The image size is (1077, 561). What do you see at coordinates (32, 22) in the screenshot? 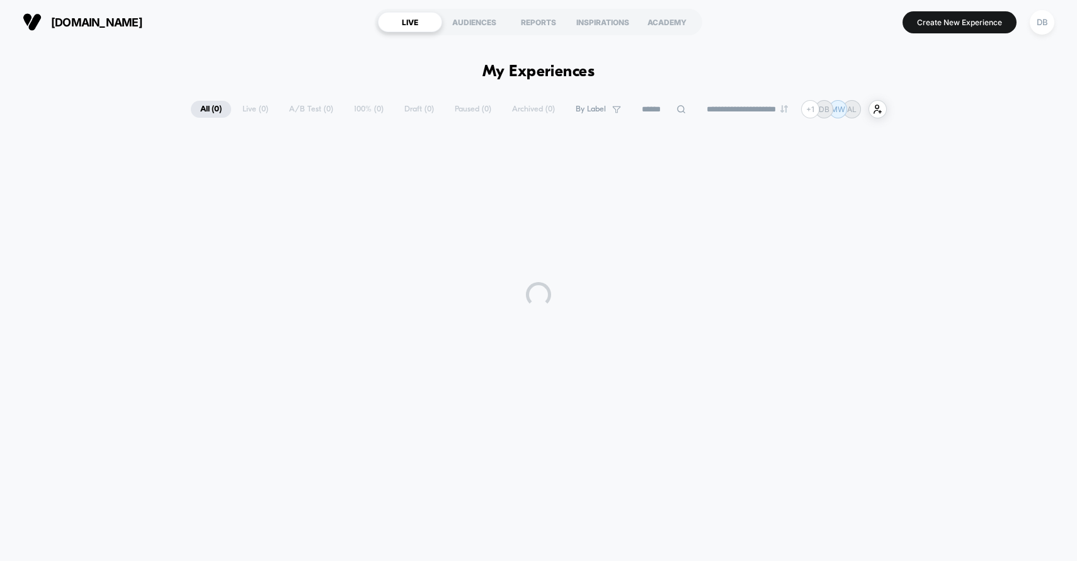
I see `img: Visually logo` at bounding box center [32, 22].